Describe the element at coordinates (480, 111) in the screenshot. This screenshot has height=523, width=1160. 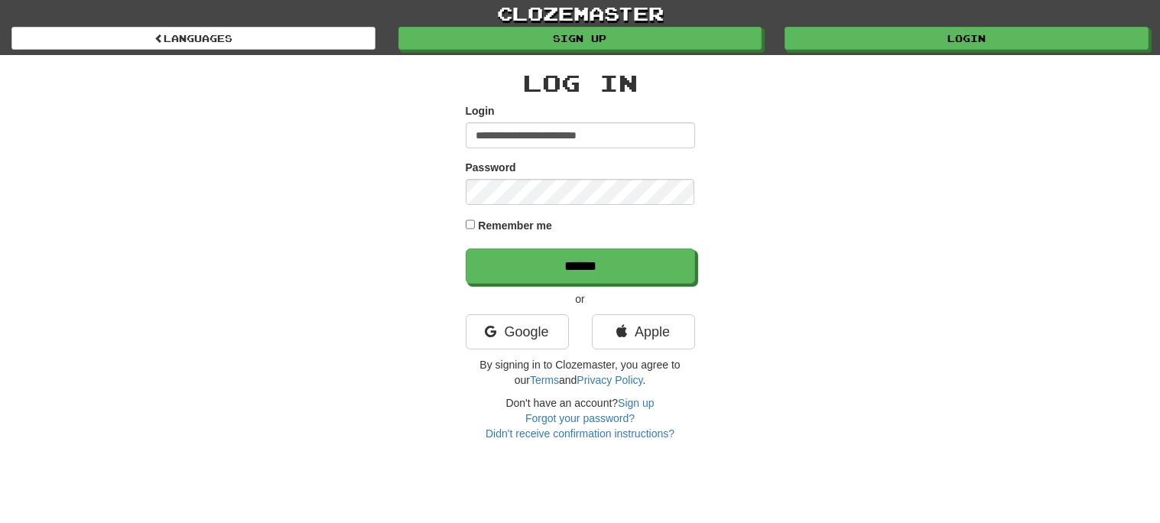
I see `label: Login` at that location.